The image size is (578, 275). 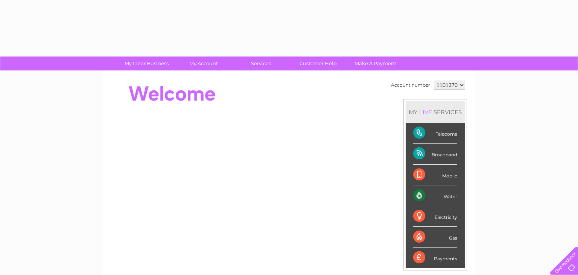 I want to click on div: Gas, so click(x=435, y=237).